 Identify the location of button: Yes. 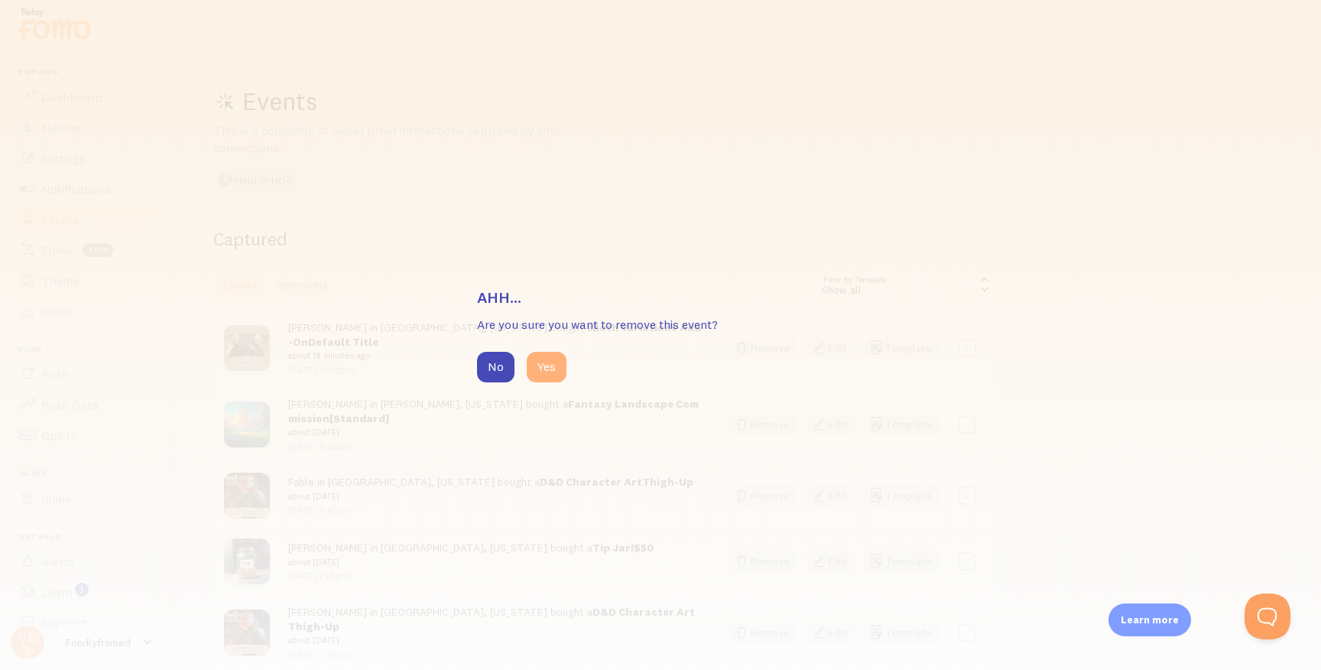
(547, 367).